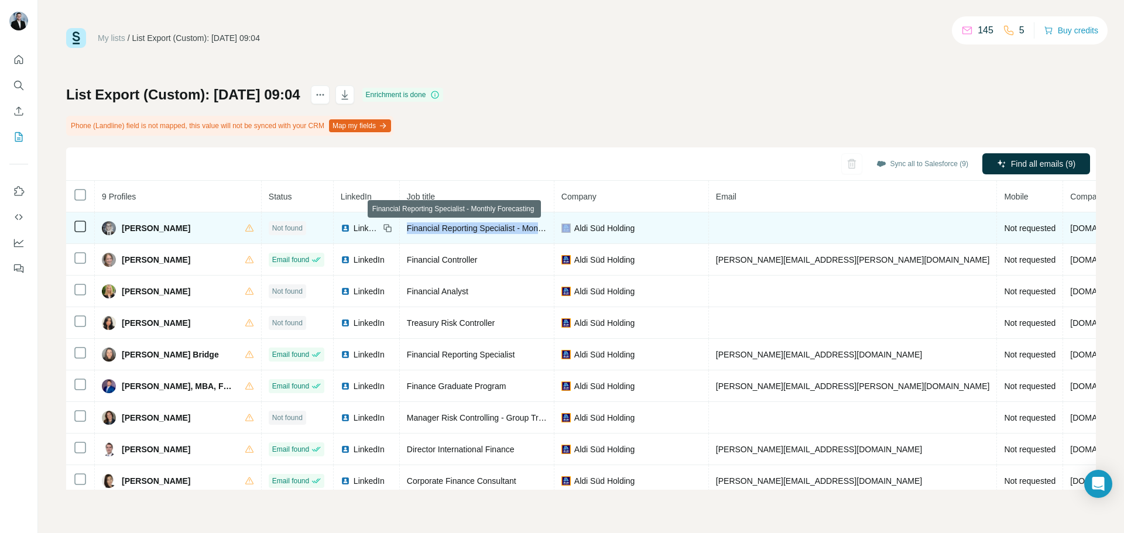 This screenshot has width=1124, height=533. Describe the element at coordinates (19, 60) in the screenshot. I see `button: Quick start` at that location.